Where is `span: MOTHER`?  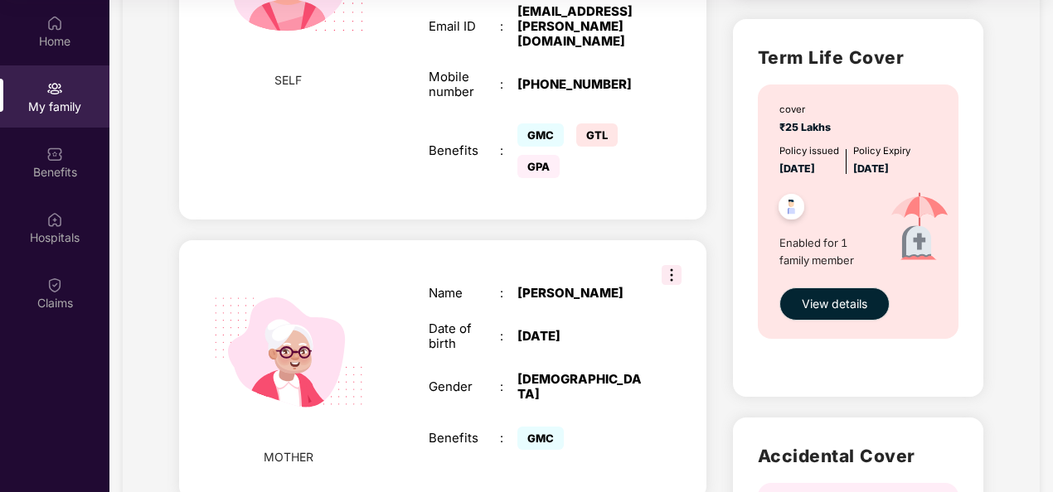
span: MOTHER is located at coordinates (288, 458).